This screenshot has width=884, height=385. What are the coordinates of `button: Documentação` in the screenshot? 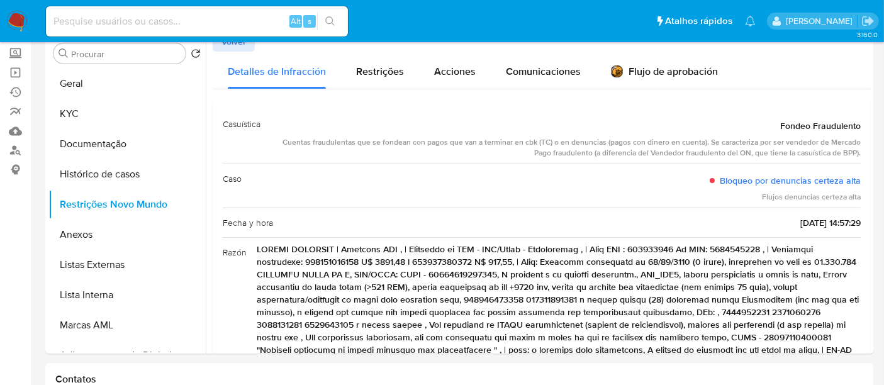 It's located at (127, 144).